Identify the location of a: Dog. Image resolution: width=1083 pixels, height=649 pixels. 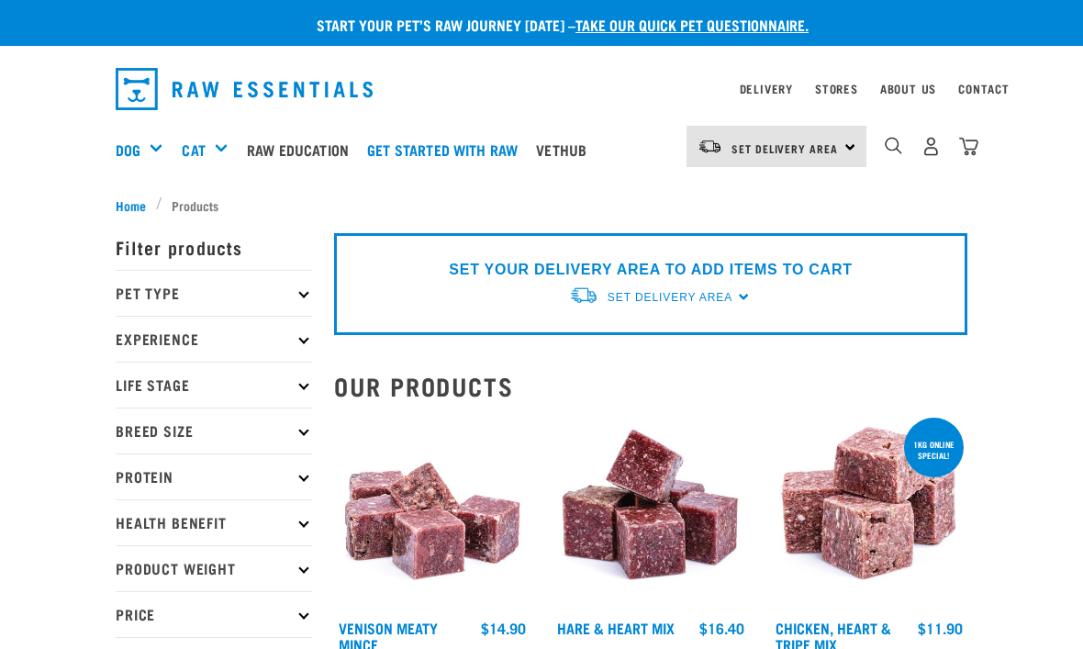
(128, 150).